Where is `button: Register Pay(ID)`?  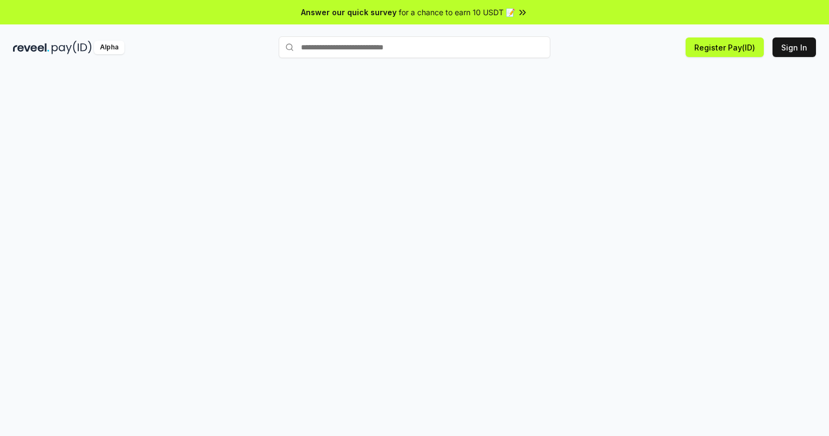 button: Register Pay(ID) is located at coordinates (724, 47).